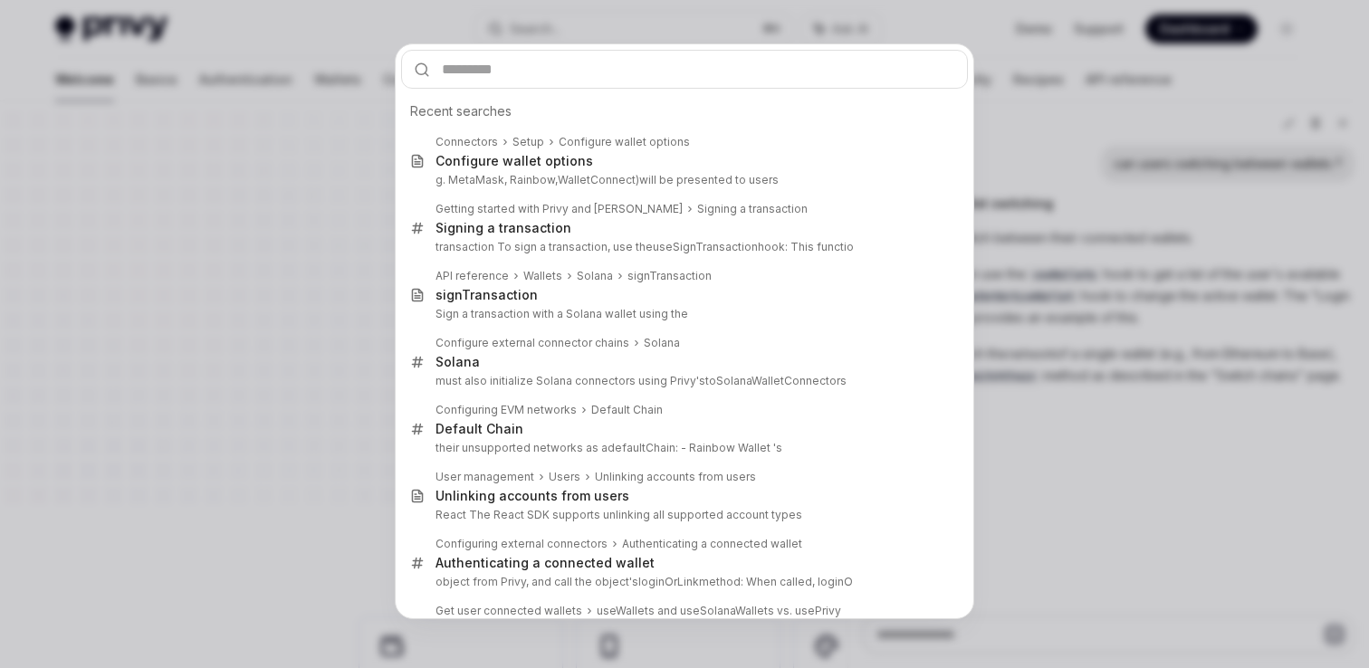  Describe the element at coordinates (683, 515) in the screenshot. I see `p: React The React SDK supports unlinking all supported account types` at that location.